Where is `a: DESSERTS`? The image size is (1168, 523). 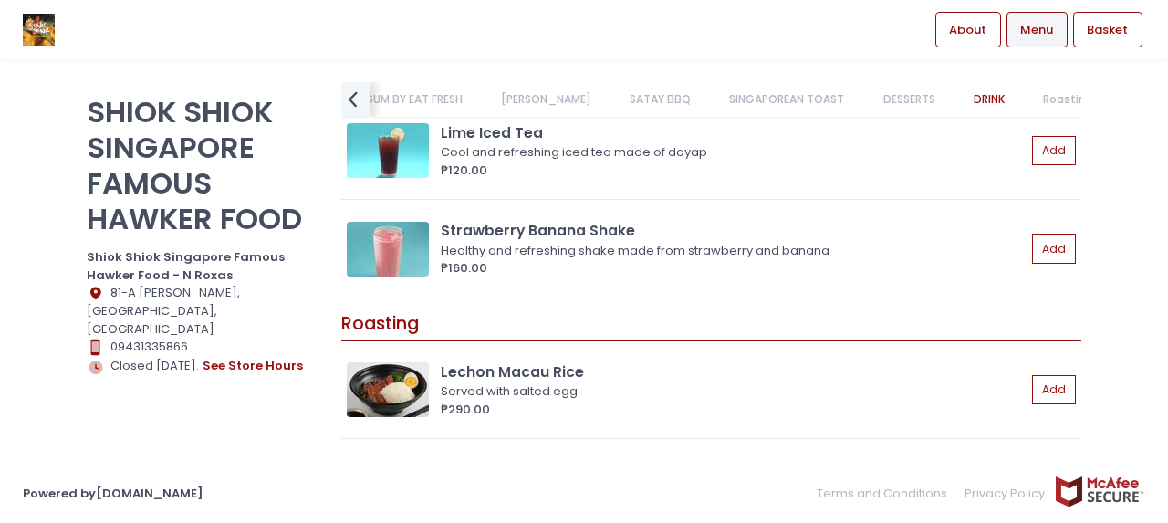
a: DESSERTS is located at coordinates (908, 99).